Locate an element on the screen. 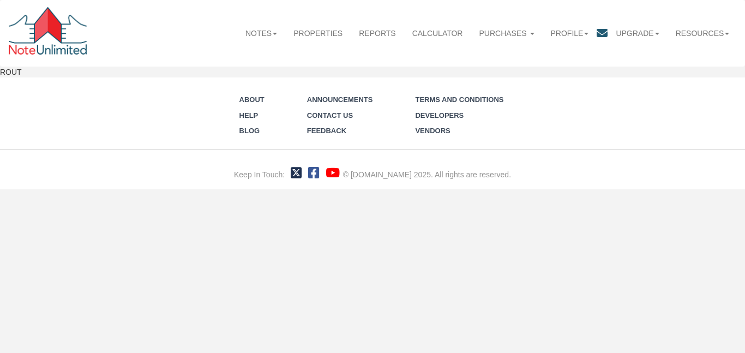 The width and height of the screenshot is (745, 353). a: Notes is located at coordinates (261, 33).